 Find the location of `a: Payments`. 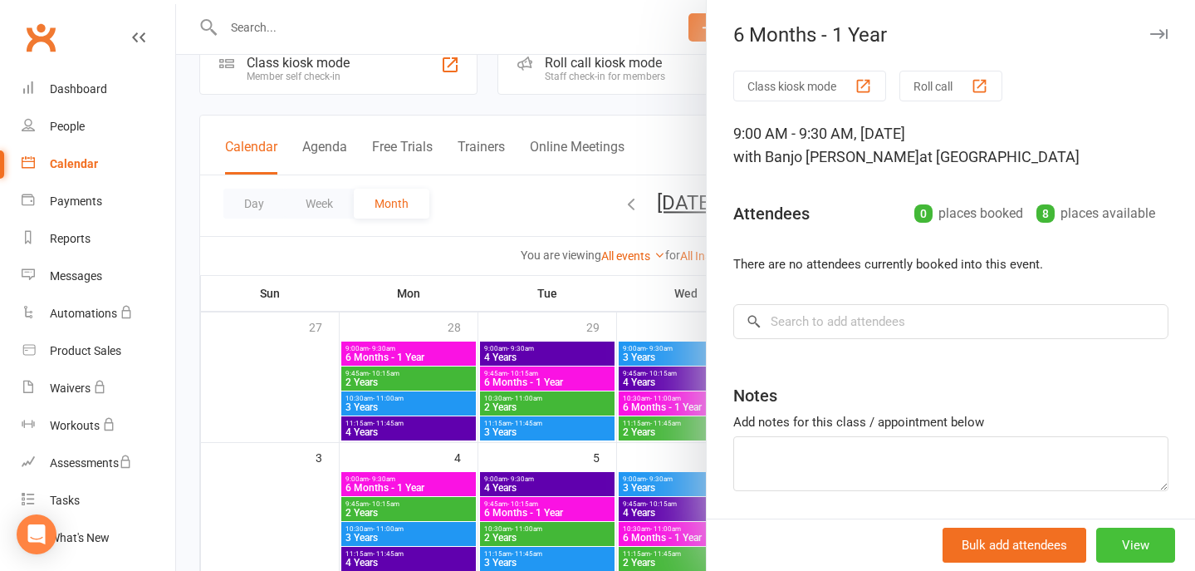

a: Payments is located at coordinates (98, 201).